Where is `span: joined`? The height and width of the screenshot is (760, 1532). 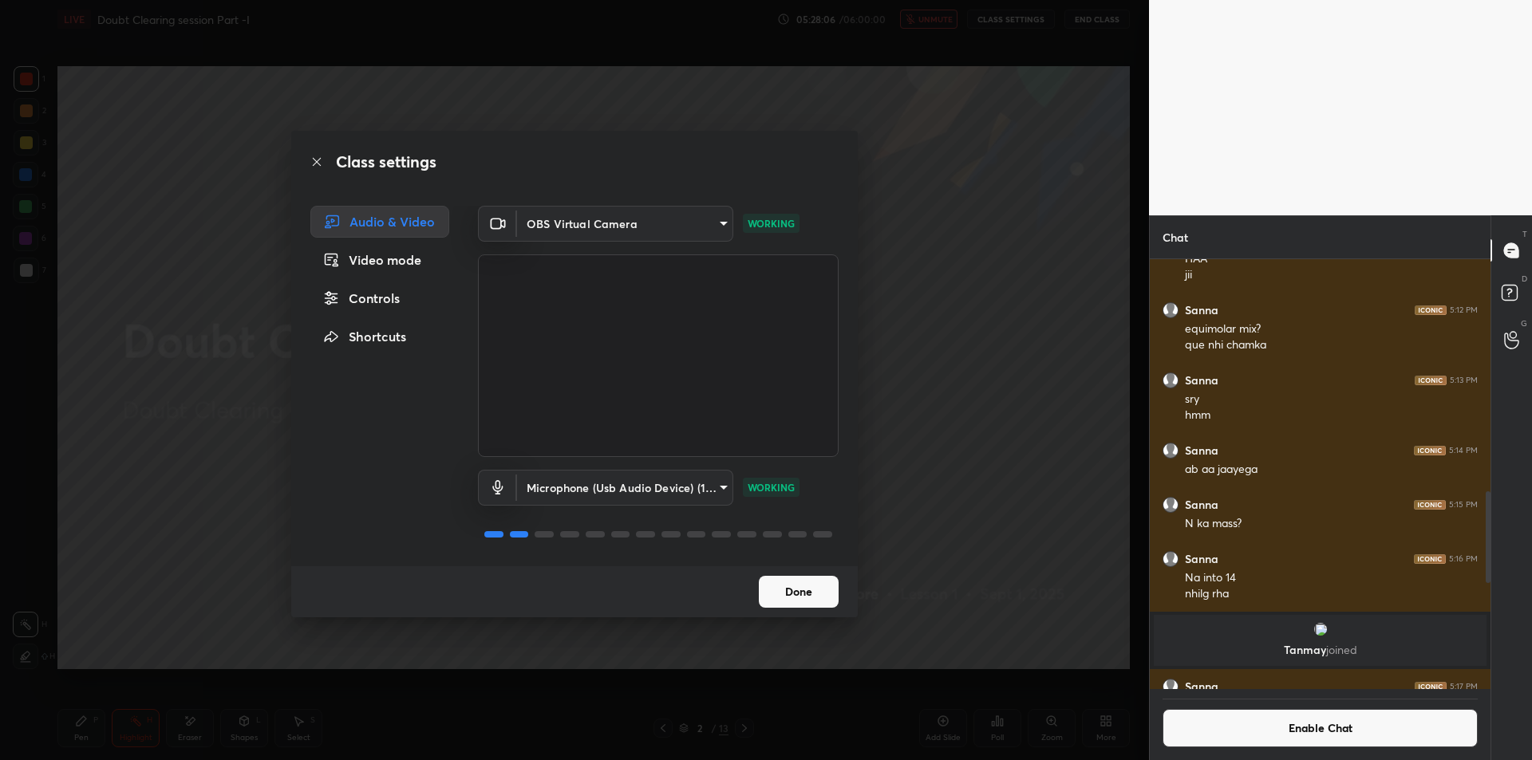 span: joined is located at coordinates (1341, 650).